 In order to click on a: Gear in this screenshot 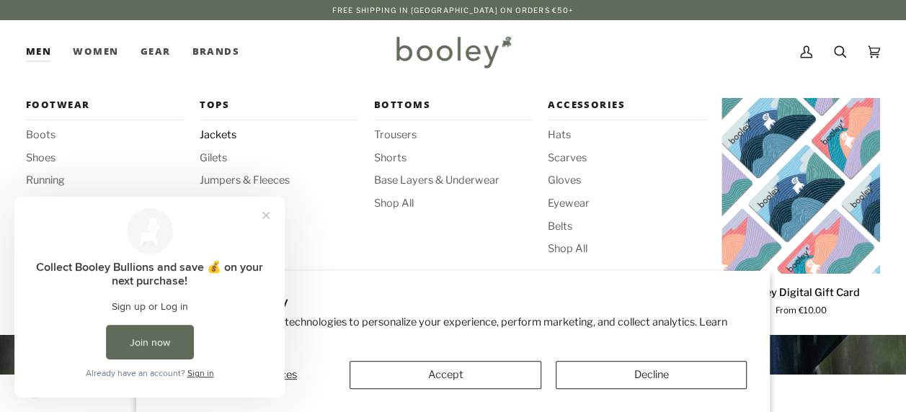, I will do `click(156, 52)`.